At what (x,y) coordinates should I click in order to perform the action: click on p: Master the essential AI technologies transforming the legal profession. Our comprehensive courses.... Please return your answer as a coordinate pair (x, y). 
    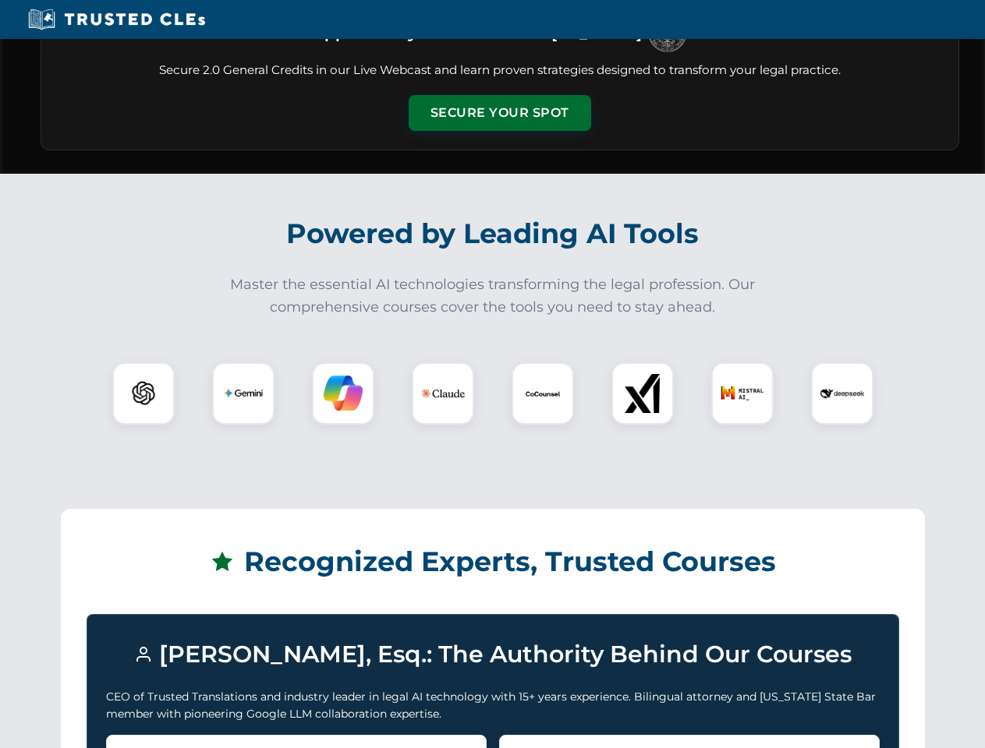
    Looking at the image, I should click on (493, 296).